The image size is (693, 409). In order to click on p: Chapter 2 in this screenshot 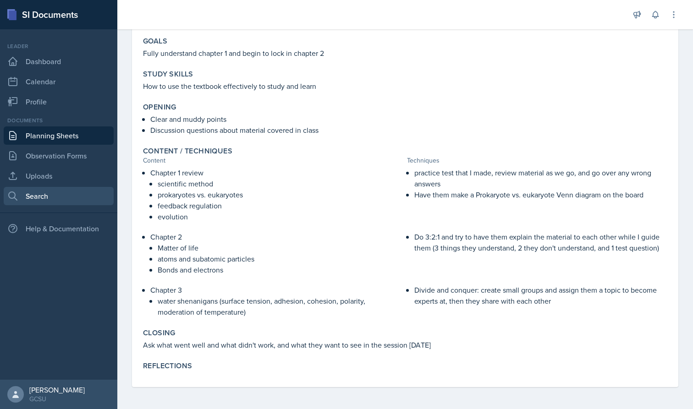, I will do `click(277, 237)`.